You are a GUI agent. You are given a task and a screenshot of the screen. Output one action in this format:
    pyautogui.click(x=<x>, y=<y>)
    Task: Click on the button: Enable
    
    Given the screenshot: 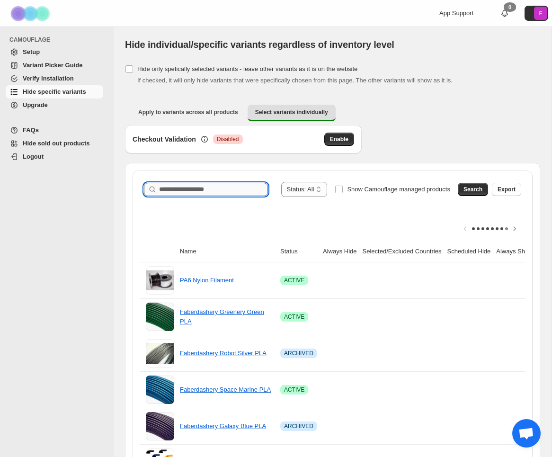 What is the action you would take?
    pyautogui.click(x=339, y=139)
    